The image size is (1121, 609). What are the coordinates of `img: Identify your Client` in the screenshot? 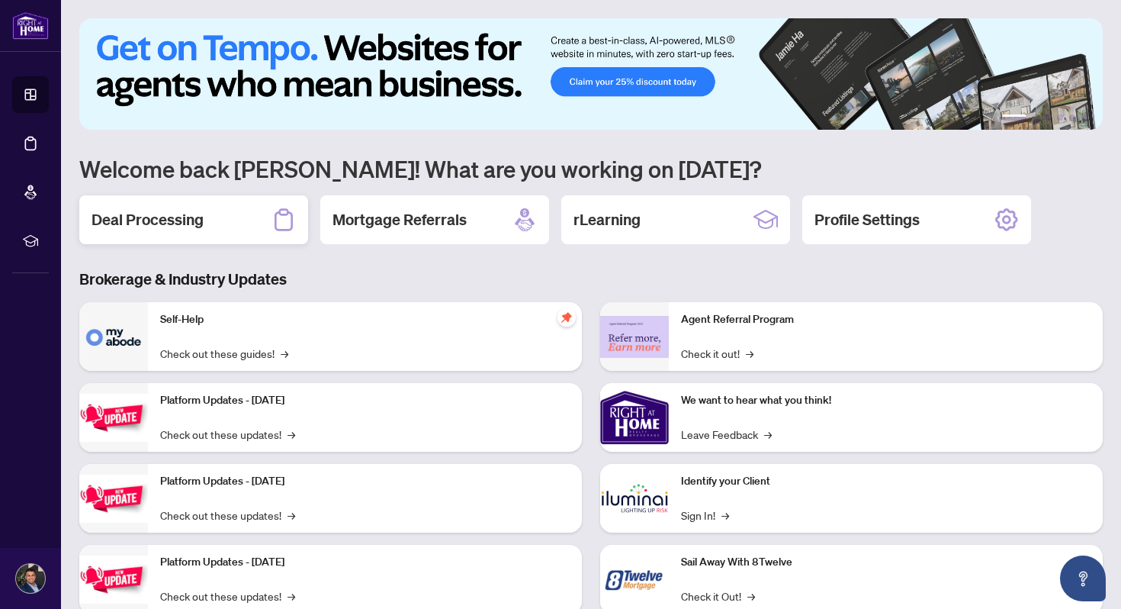 It's located at (635, 498).